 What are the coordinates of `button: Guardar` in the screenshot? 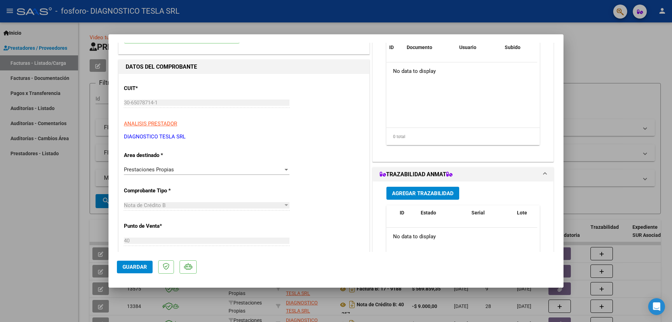 It's located at (135, 267).